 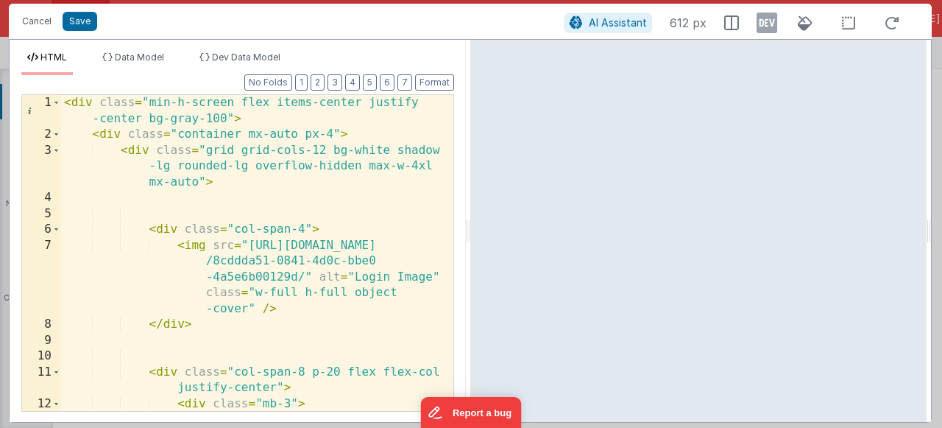 I want to click on div: 1, so click(x=41, y=110).